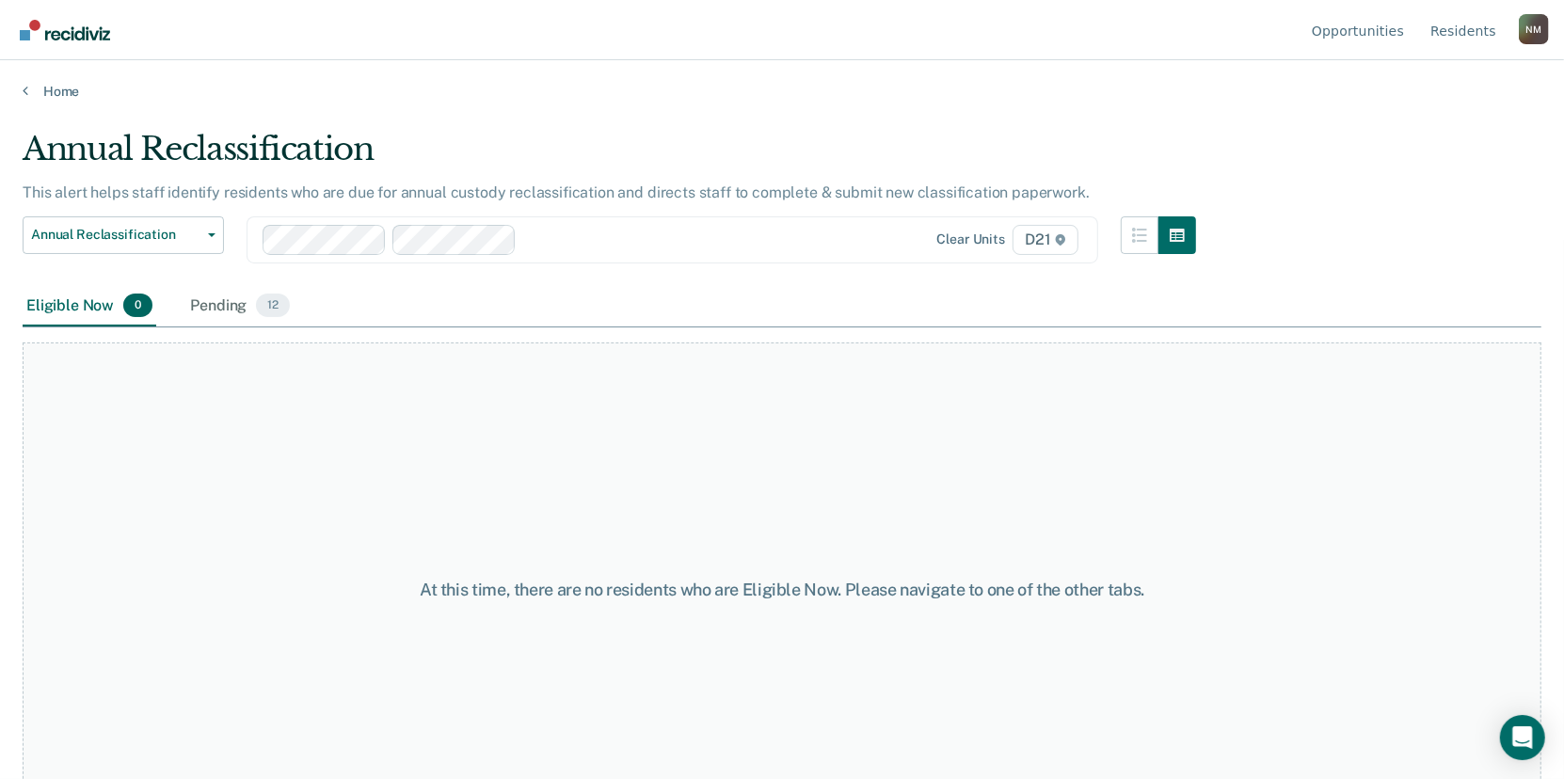  What do you see at coordinates (1534, 29) in the screenshot?
I see `div: N M` at bounding box center [1534, 29].